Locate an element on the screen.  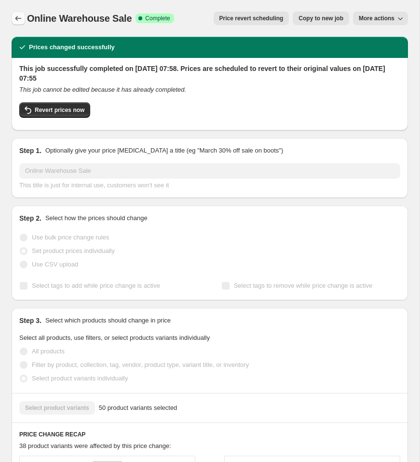
p: Select how the prices should change is located at coordinates (97, 218).